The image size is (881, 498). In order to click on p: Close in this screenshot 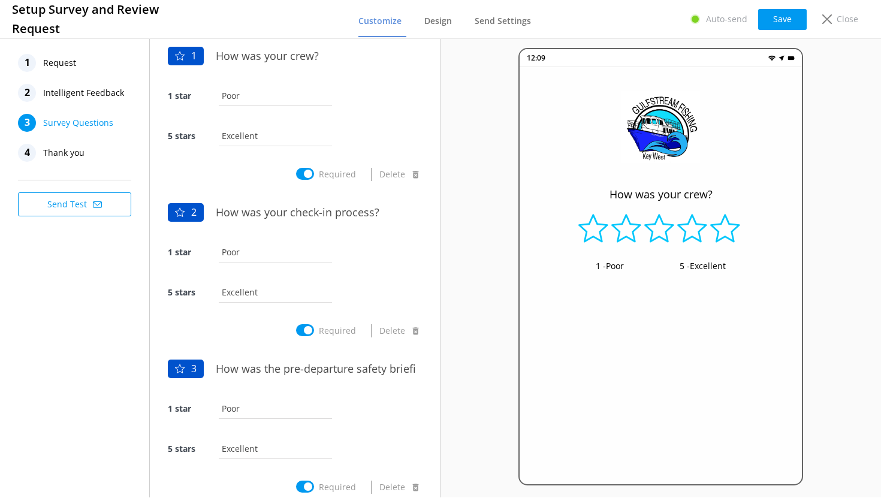, I will do `click(847, 19)`.